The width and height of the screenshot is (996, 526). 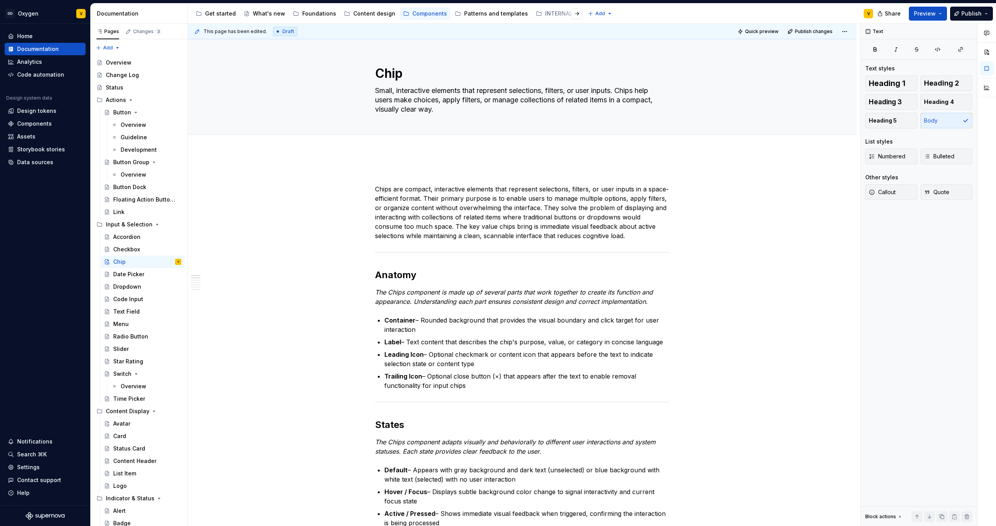 What do you see at coordinates (527, 325) in the screenshot?
I see `p: – Rounded background that provides the visual boundary and click target for user interaction` at bounding box center [527, 325].